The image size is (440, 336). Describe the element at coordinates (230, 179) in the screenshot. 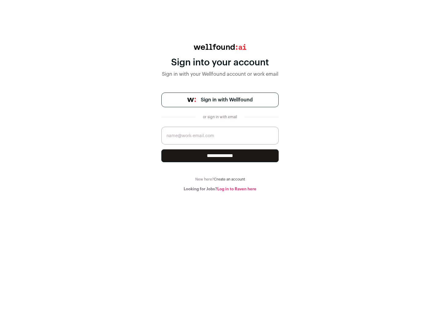

I see `a: Create an account` at that location.